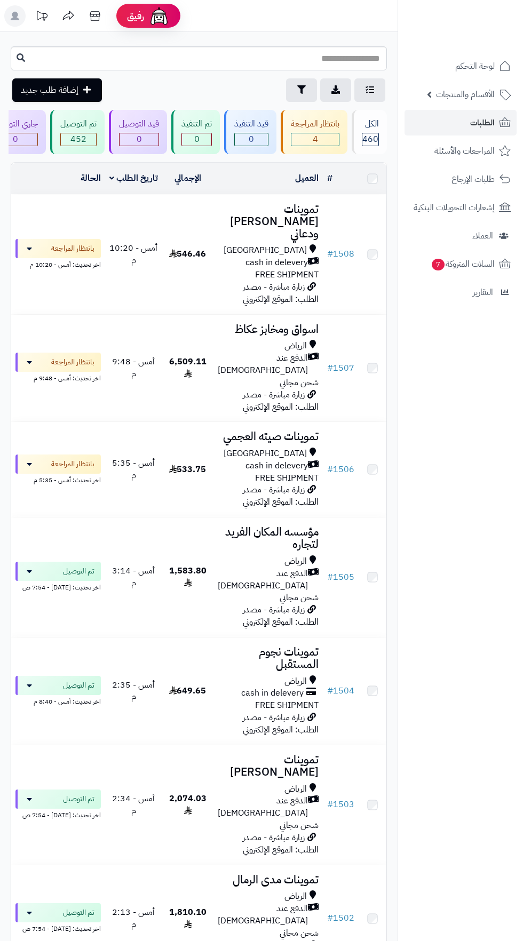 The height and width of the screenshot is (941, 523). What do you see at coordinates (454, 208) in the screenshot?
I see `span: إشعارات التحويلات البنكية` at bounding box center [454, 208].